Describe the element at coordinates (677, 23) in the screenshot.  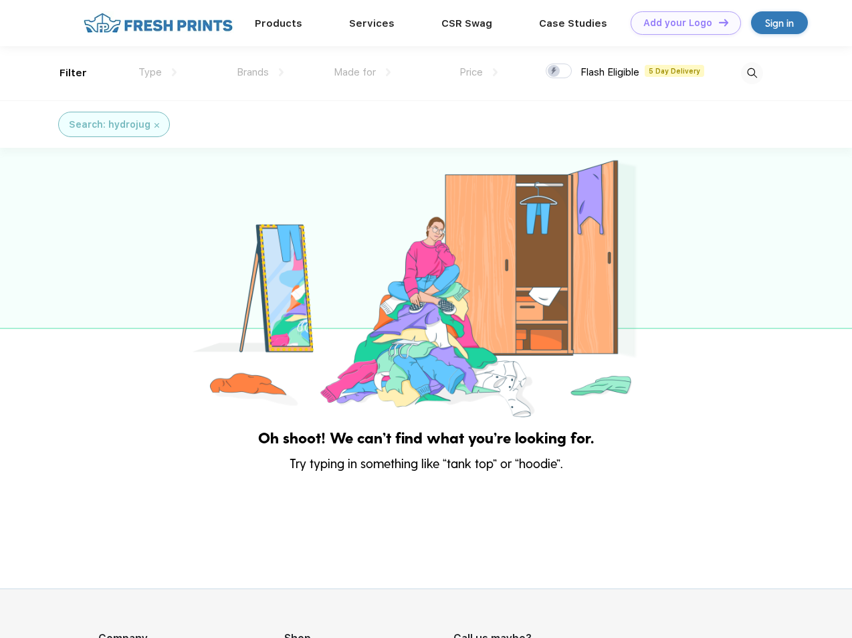
I see `div: Add your Logo` at that location.